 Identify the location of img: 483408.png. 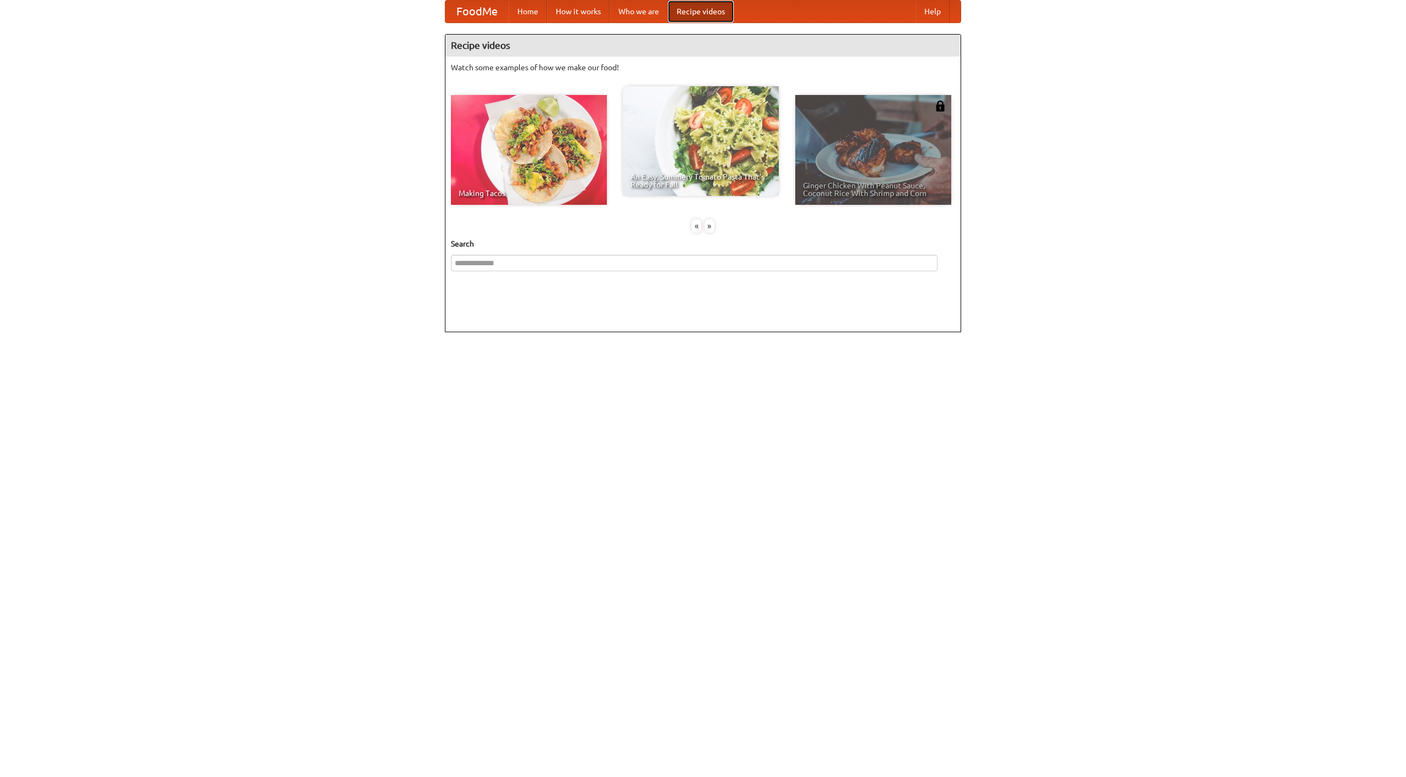
(940, 106).